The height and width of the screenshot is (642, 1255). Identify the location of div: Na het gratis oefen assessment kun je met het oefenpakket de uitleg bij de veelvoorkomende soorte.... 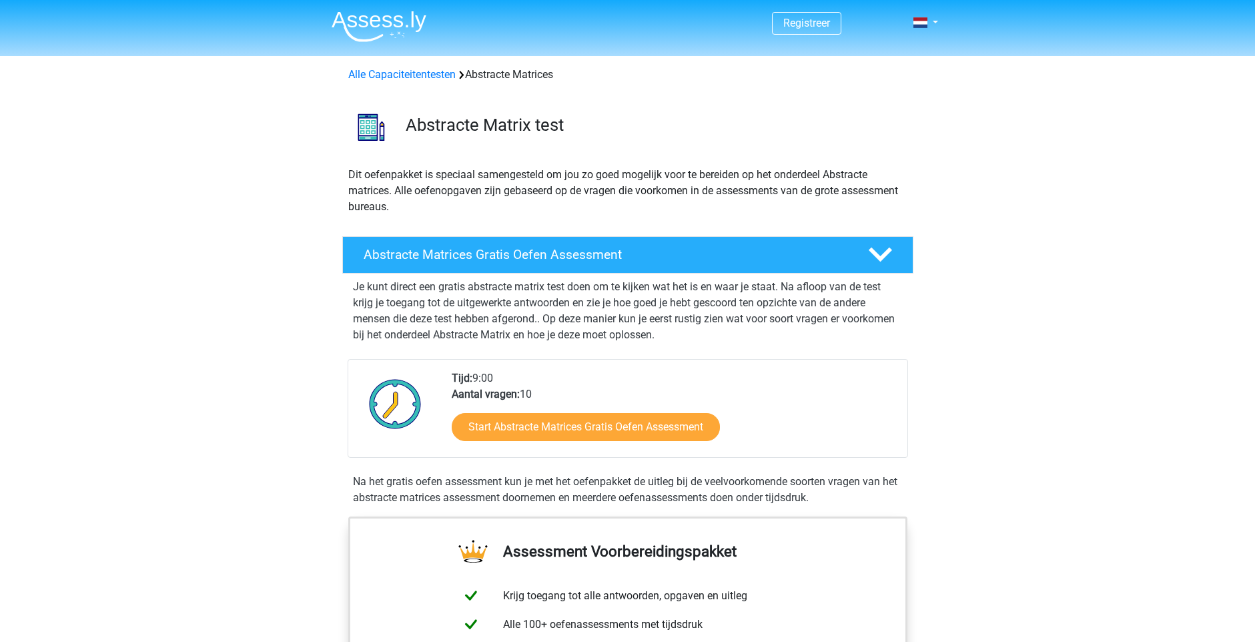
(628, 490).